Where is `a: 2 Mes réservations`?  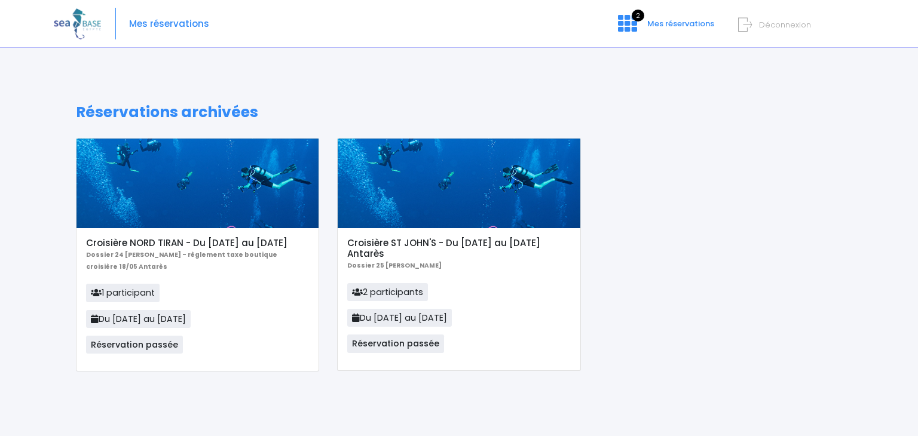
a: 2 Mes réservations is located at coordinates (665, 27).